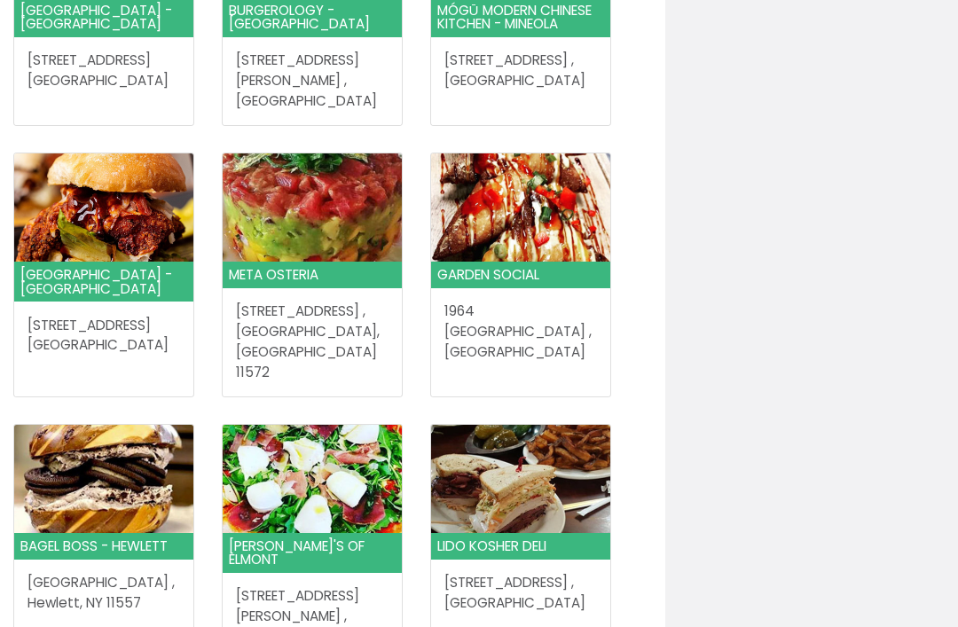 The image size is (958, 627). What do you see at coordinates (104, 547) in the screenshot?
I see `header: Bagel Boss - Hewlett` at bounding box center [104, 547].